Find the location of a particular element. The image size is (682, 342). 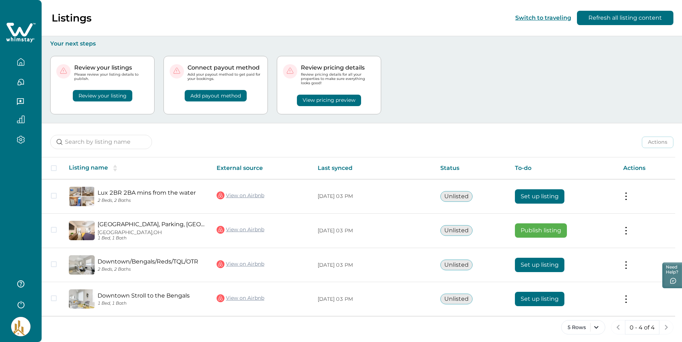

th: To-do is located at coordinates (564, 168).